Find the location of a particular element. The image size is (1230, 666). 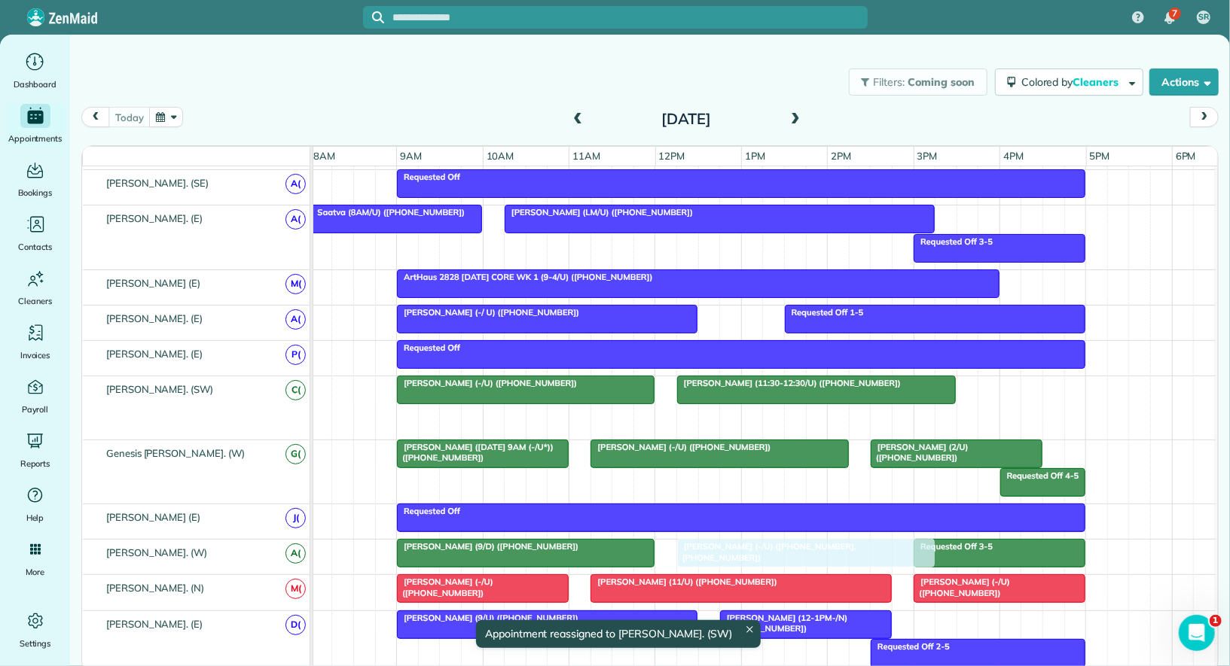

span: SR is located at coordinates (1203, 17).